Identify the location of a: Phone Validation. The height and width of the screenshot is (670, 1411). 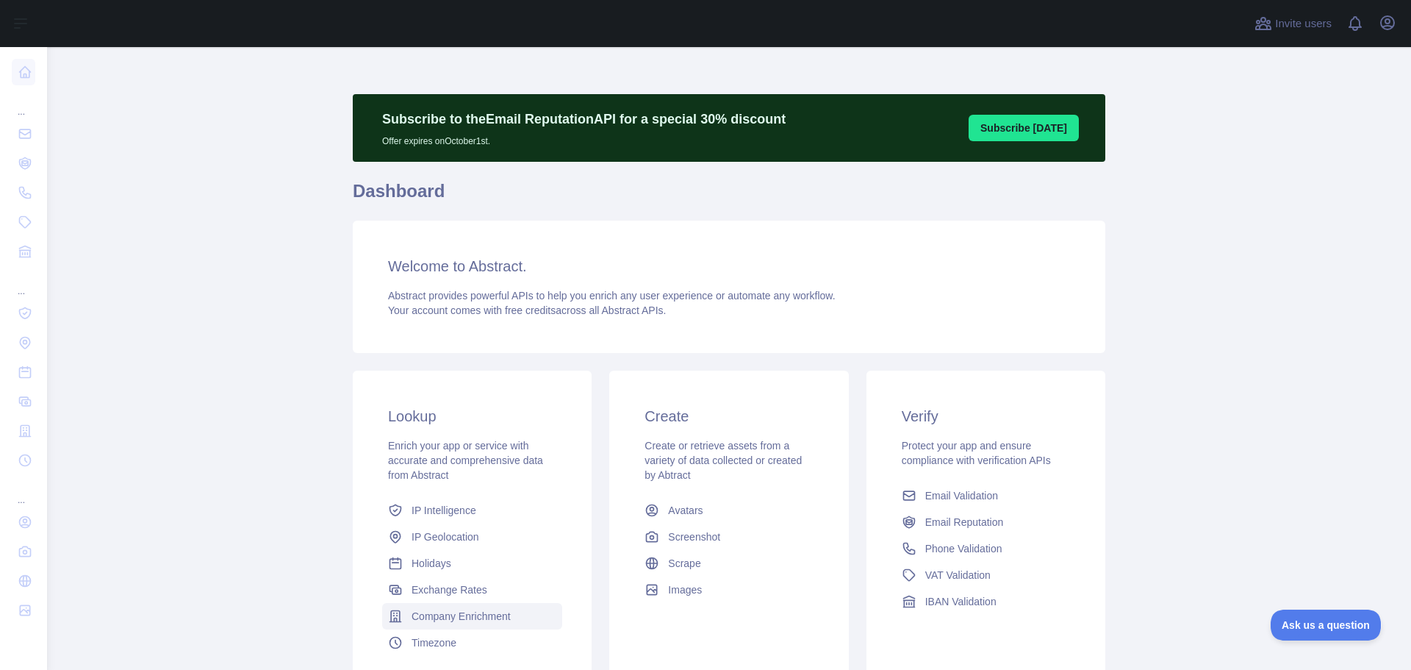
(986, 548).